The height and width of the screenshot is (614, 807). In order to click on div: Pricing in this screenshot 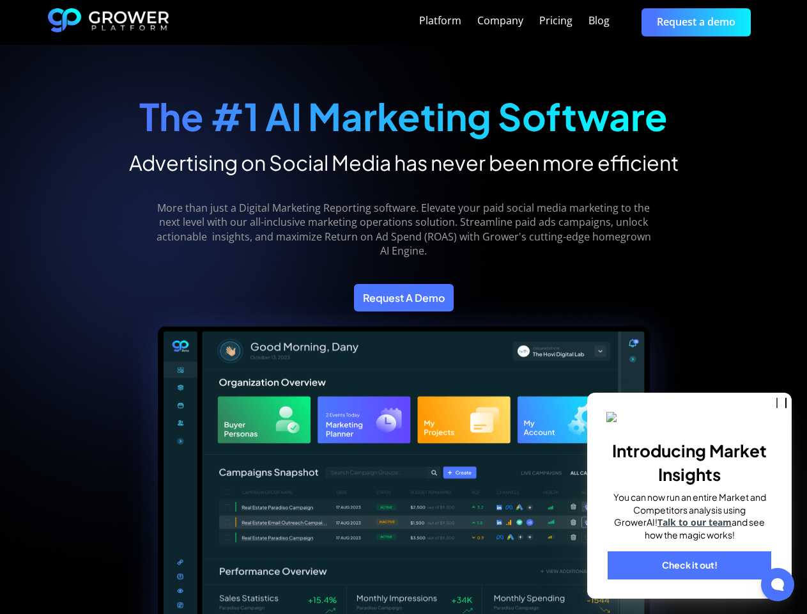, I will do `click(556, 20)`.